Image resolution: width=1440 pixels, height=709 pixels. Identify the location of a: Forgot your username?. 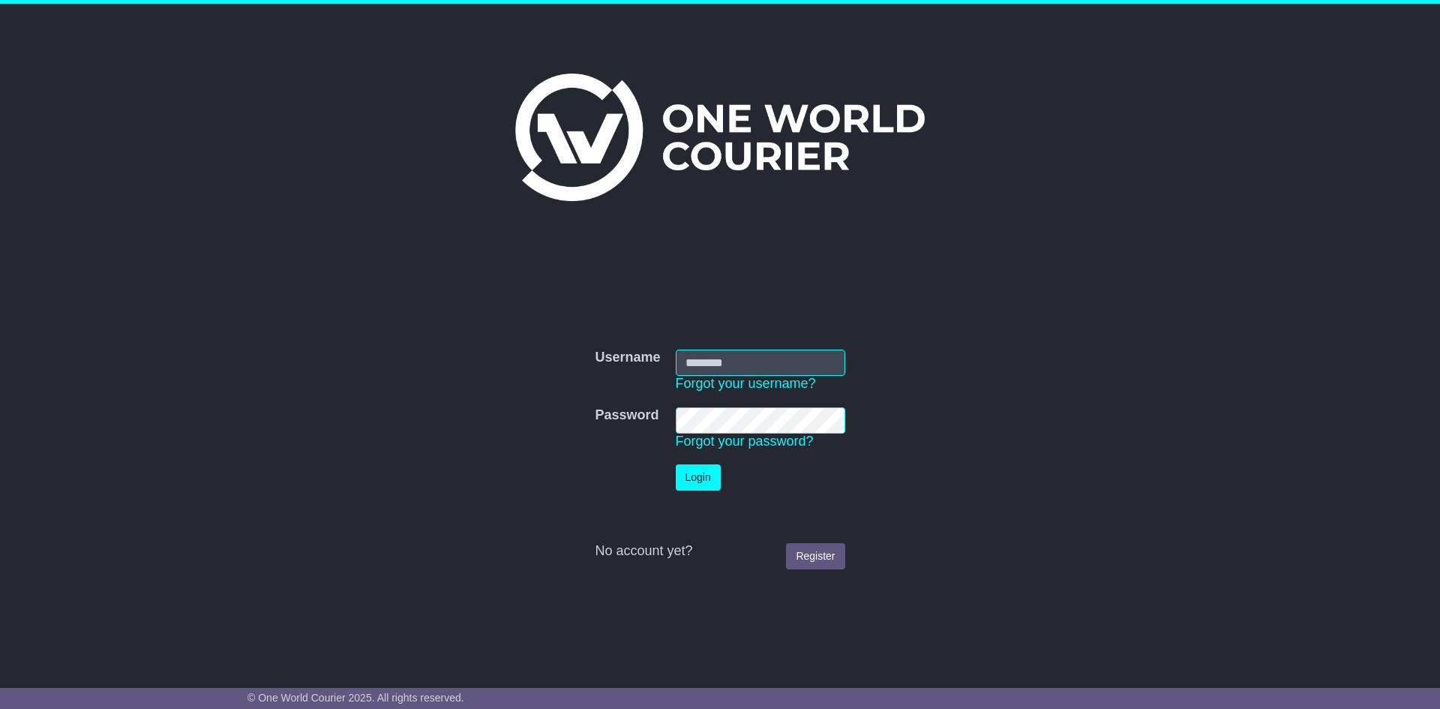
(746, 383).